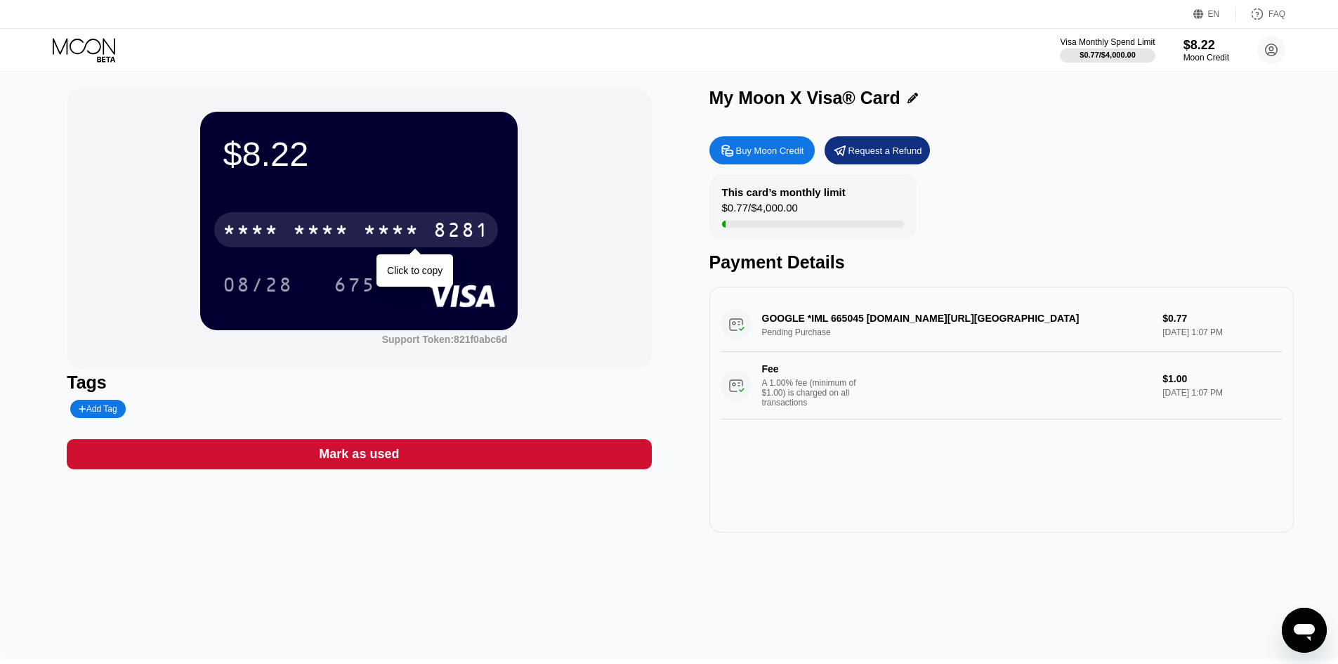 This screenshot has height=664, width=1338. Describe the element at coordinates (462, 232) in the screenshot. I see `div: 8281` at that location.